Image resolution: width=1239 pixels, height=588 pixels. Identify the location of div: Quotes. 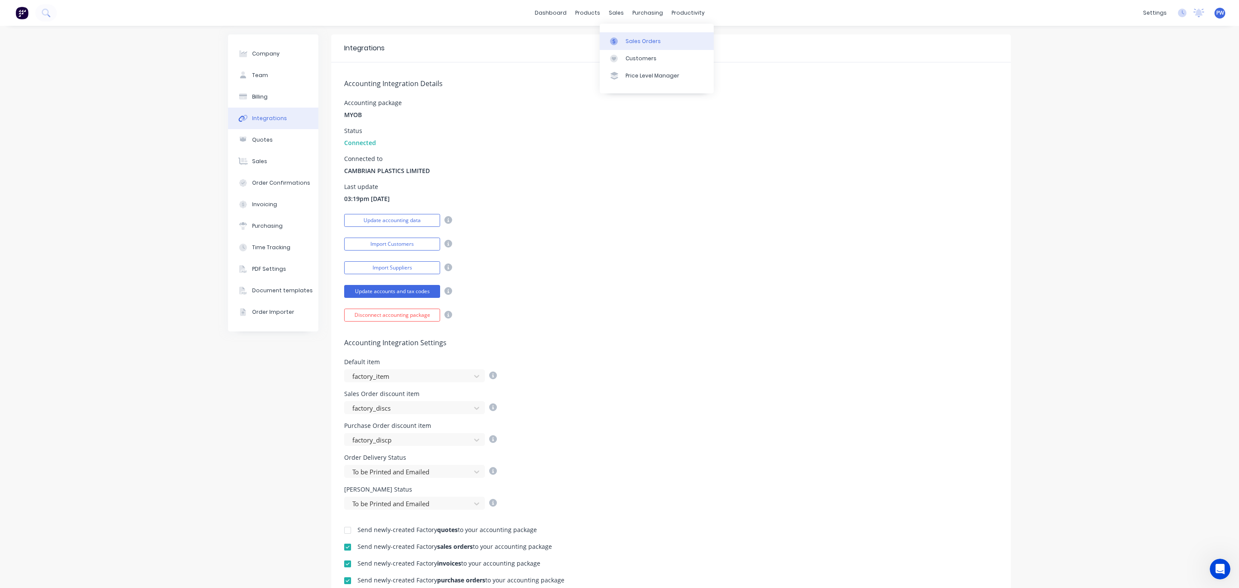
(262, 140).